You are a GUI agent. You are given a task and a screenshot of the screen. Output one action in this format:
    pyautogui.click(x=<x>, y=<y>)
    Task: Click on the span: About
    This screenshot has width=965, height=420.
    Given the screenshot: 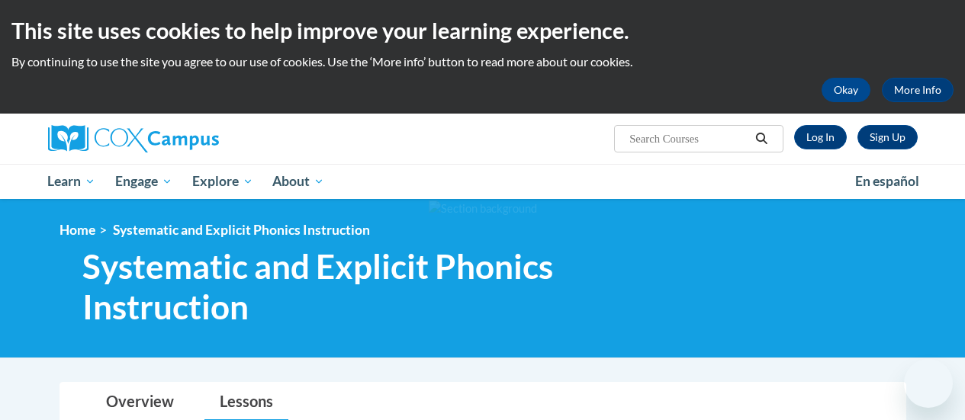 What is the action you would take?
    pyautogui.click(x=298, y=182)
    